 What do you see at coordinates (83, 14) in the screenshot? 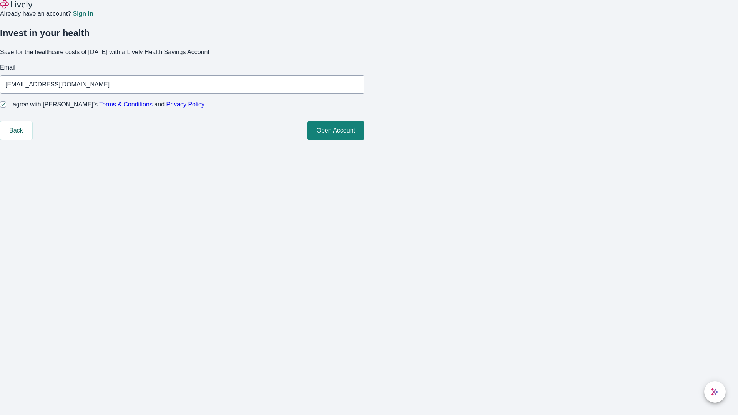
I see `a: Sign in` at bounding box center [83, 14].